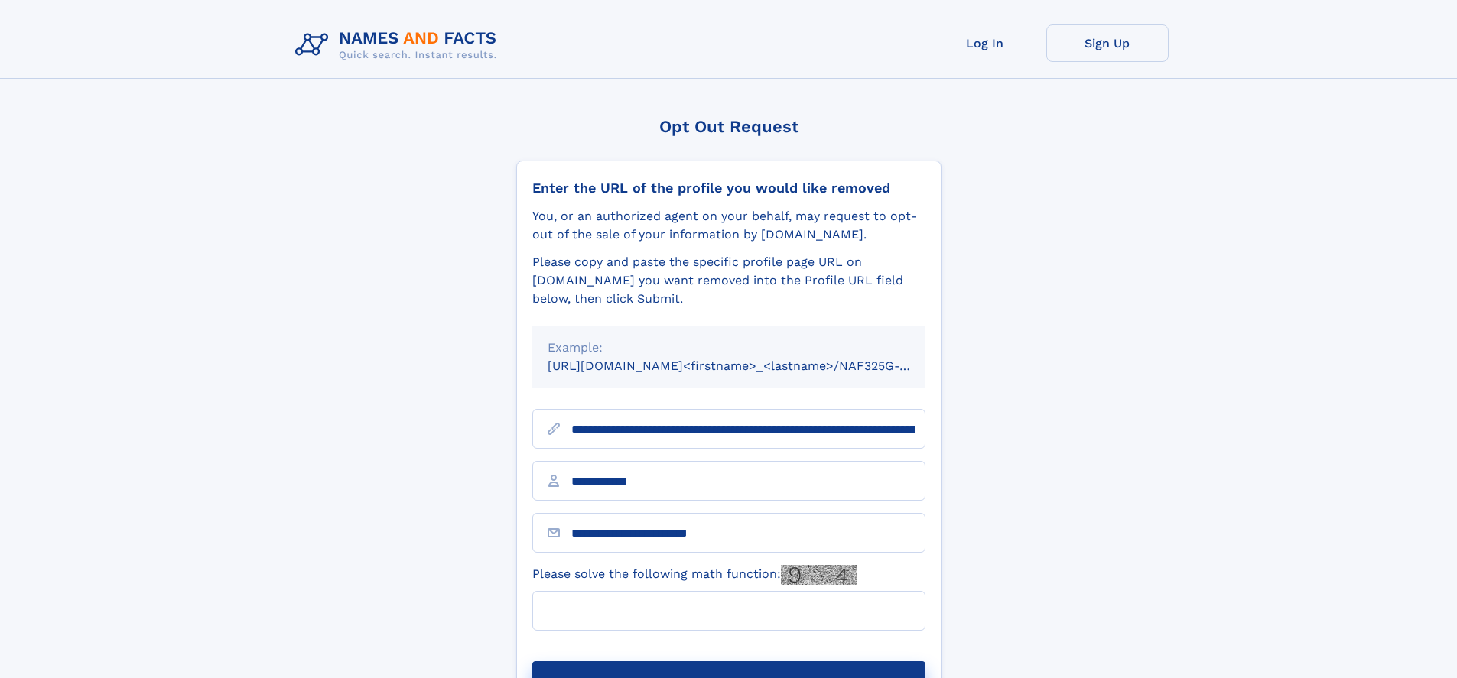 The height and width of the screenshot is (678, 1457). What do you see at coordinates (399, 45) in the screenshot?
I see `img: Logo Names and Facts` at bounding box center [399, 45].